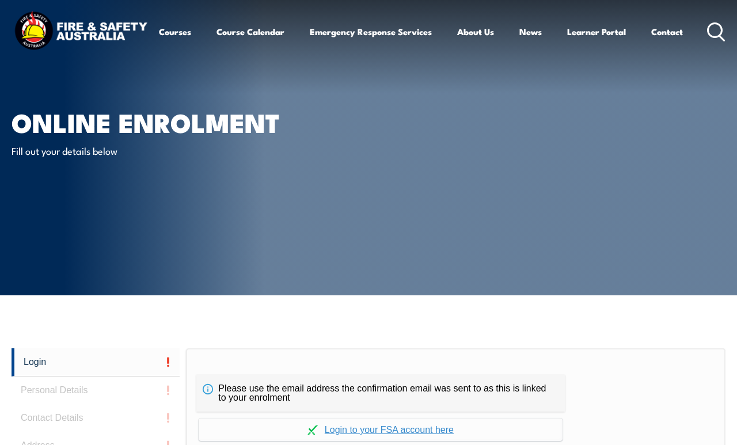 This screenshot has width=737, height=445. I want to click on img: Log in withaxcelerate, so click(312, 430).